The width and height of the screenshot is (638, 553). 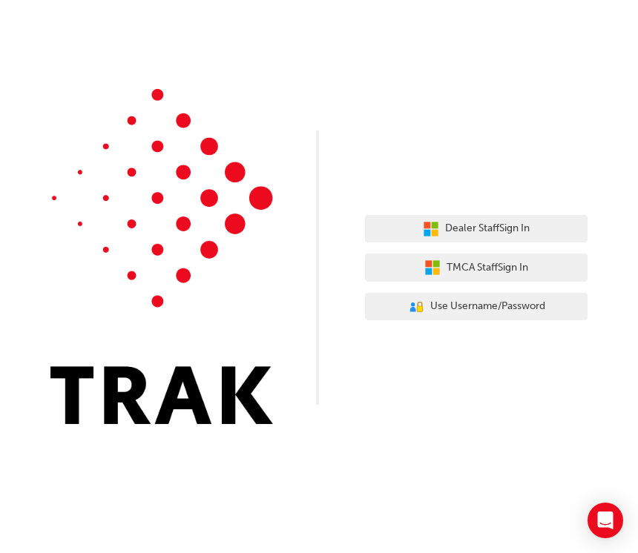 What do you see at coordinates (487, 228) in the screenshot?
I see `span: Dealer Staff Sign In` at bounding box center [487, 228].